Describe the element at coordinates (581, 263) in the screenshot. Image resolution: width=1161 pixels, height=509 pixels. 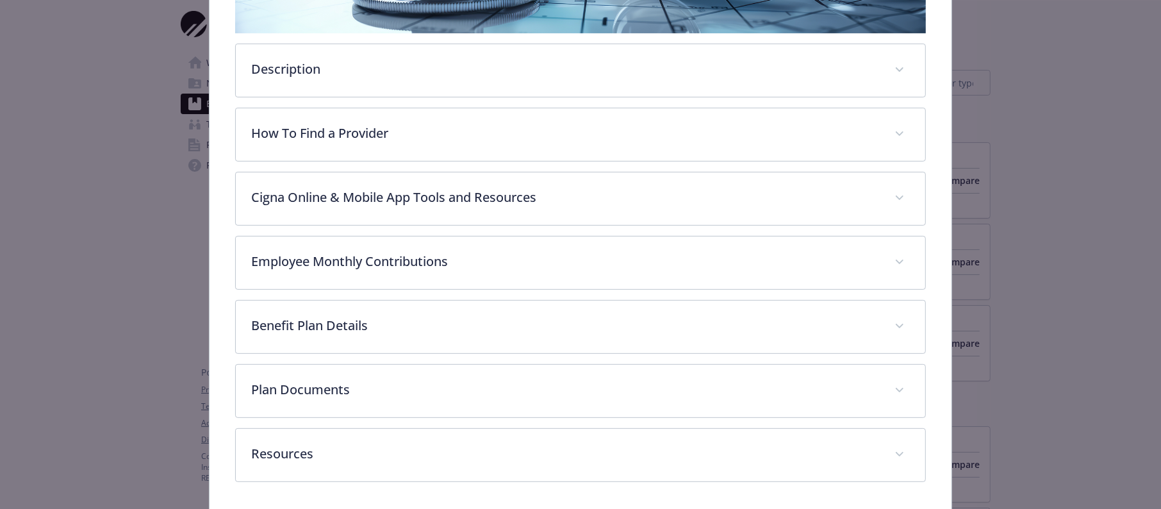
I see `div: Employee Monthly Contributions` at that location.